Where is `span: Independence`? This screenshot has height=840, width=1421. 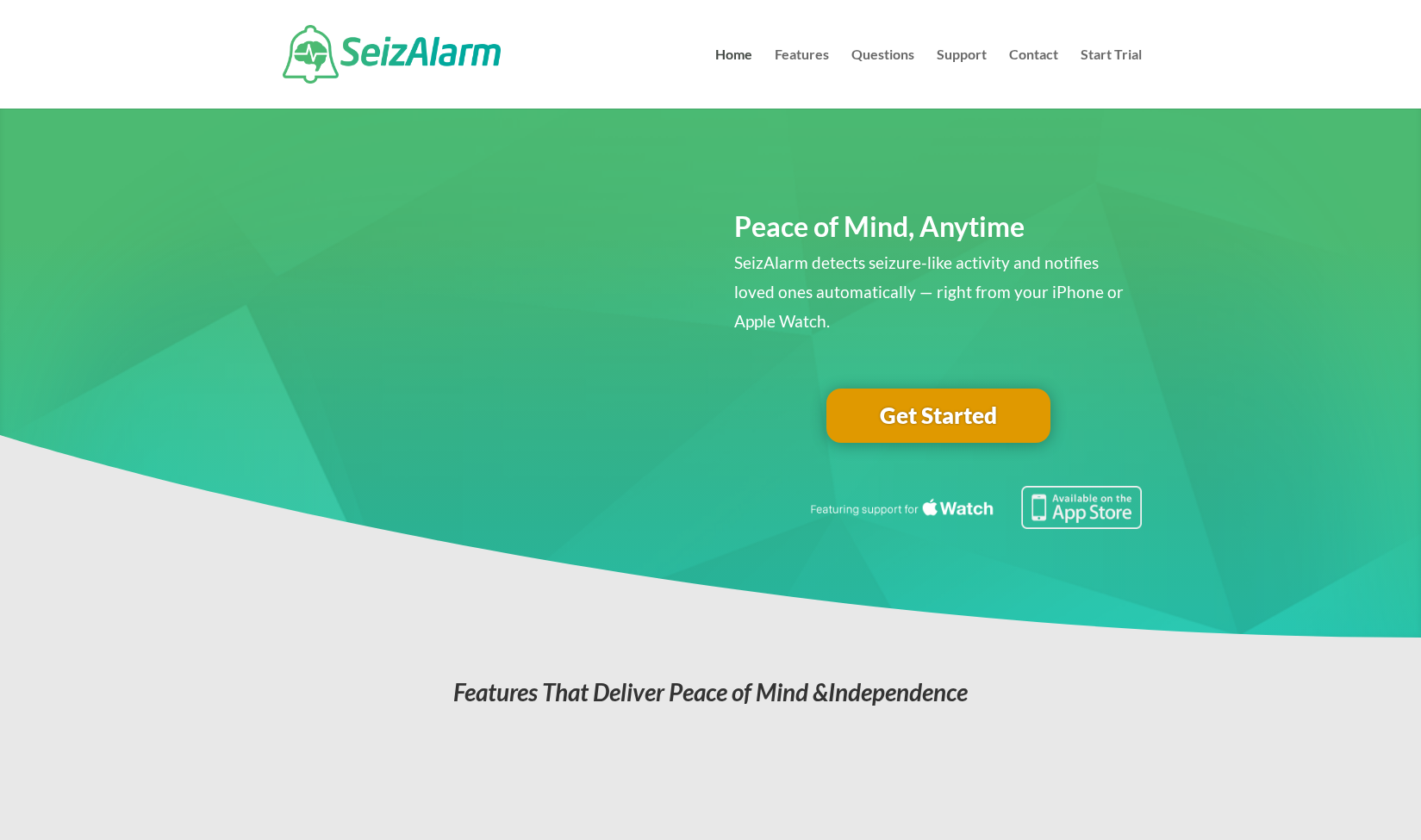 span: Independence is located at coordinates (898, 692).